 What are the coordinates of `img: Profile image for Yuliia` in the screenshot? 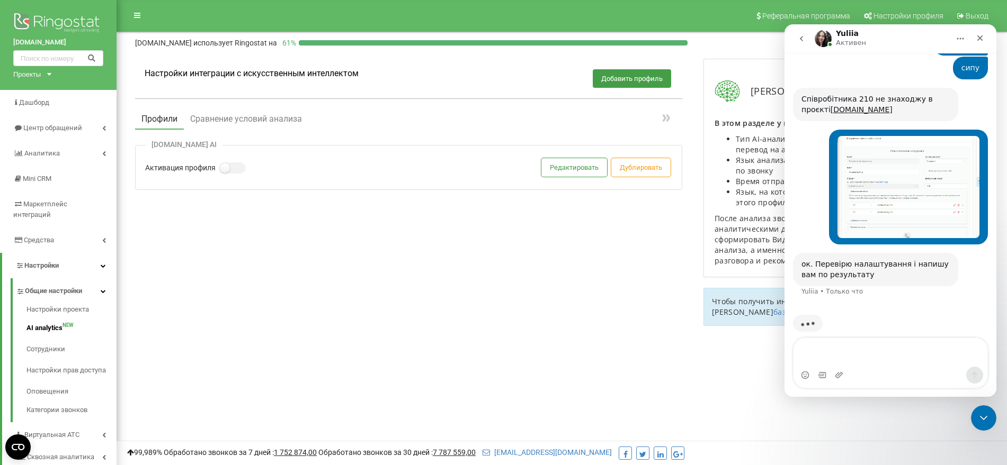 It's located at (39, 14).